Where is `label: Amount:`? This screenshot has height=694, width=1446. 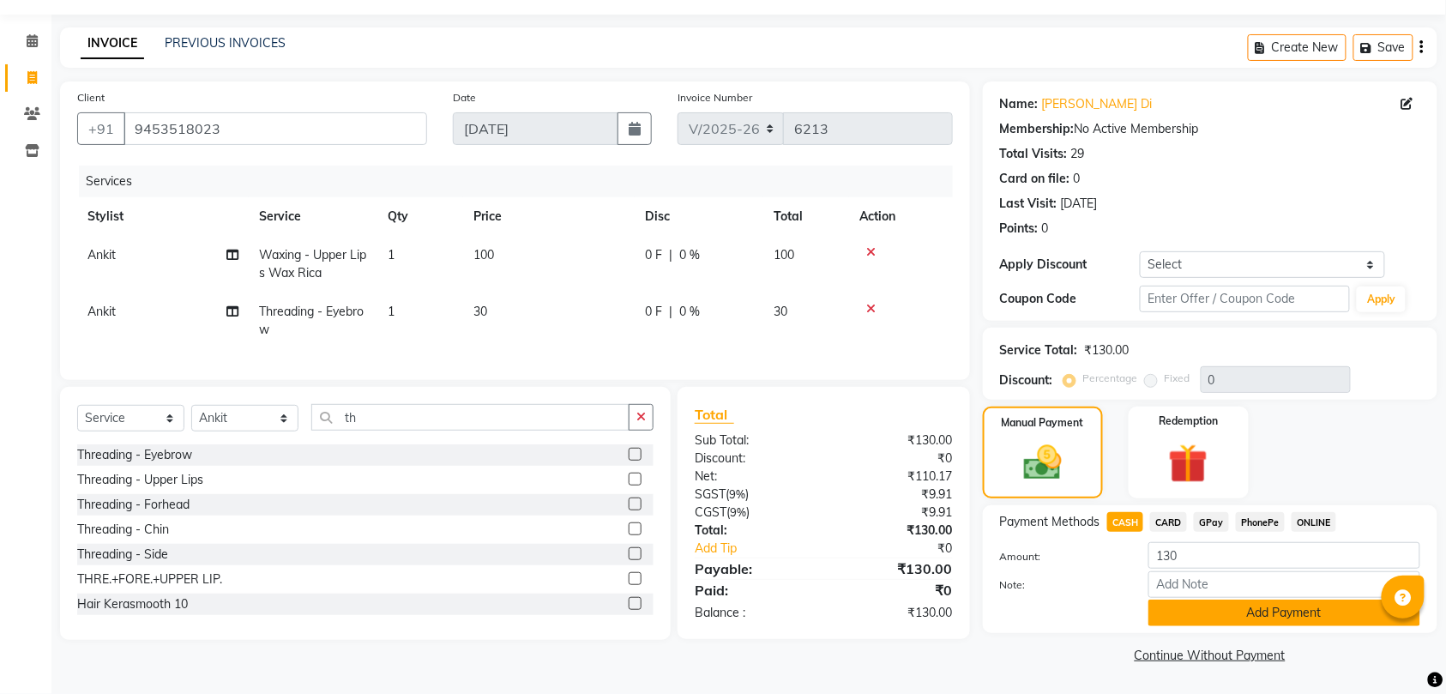
label: Amount: is located at coordinates (1061, 557).